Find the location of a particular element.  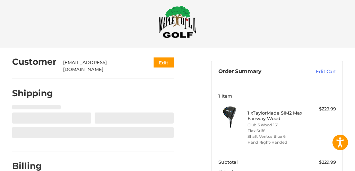

span: Subtotal is located at coordinates (228, 162).